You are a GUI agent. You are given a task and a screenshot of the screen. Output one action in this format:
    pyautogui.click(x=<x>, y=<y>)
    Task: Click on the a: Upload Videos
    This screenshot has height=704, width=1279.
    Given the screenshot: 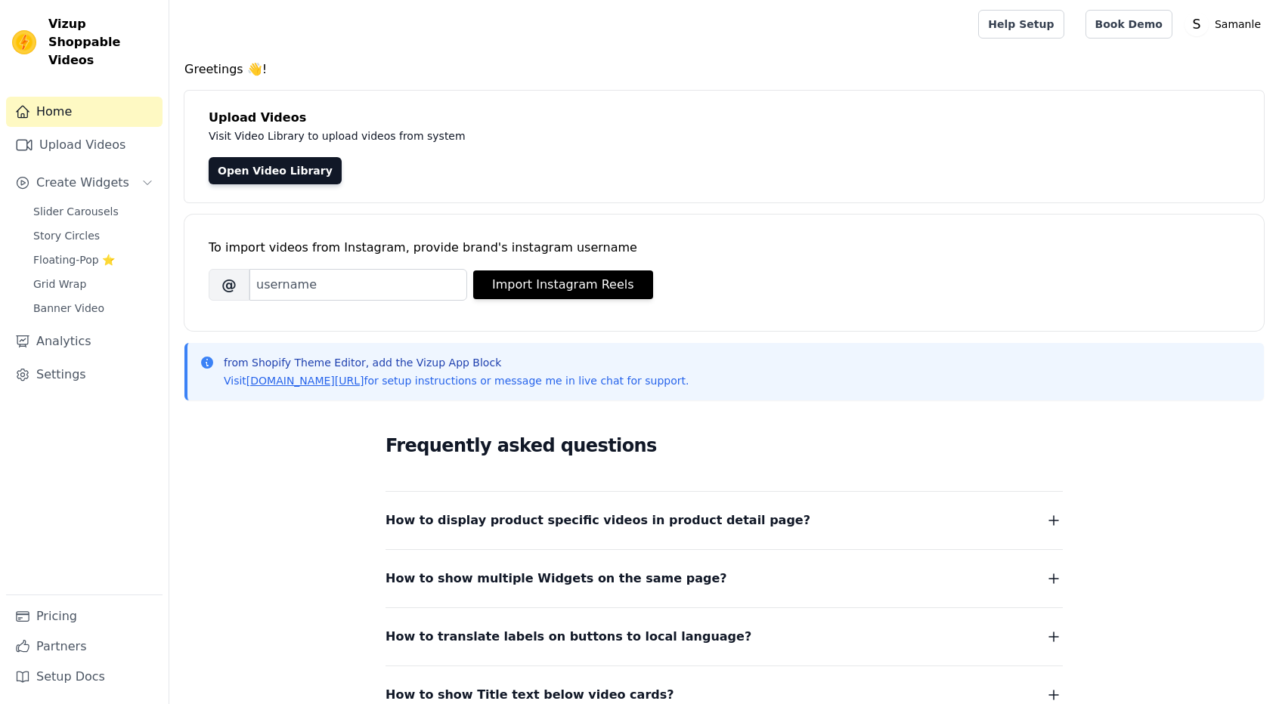 What is the action you would take?
    pyautogui.click(x=84, y=145)
    